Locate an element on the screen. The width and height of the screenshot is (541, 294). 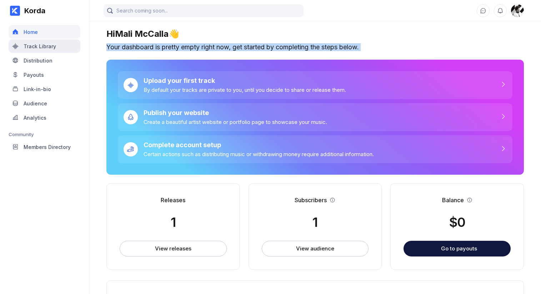
div: Mali McCalla is located at coordinates (517, 11).